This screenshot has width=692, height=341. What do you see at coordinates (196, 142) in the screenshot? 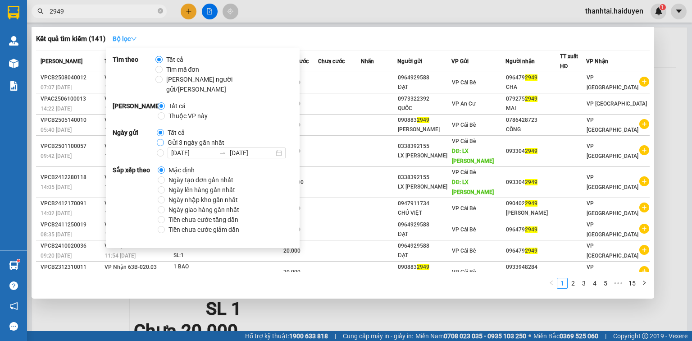
I see `span: Gửi 3 ngày gần nhất` at bounding box center [196, 142].